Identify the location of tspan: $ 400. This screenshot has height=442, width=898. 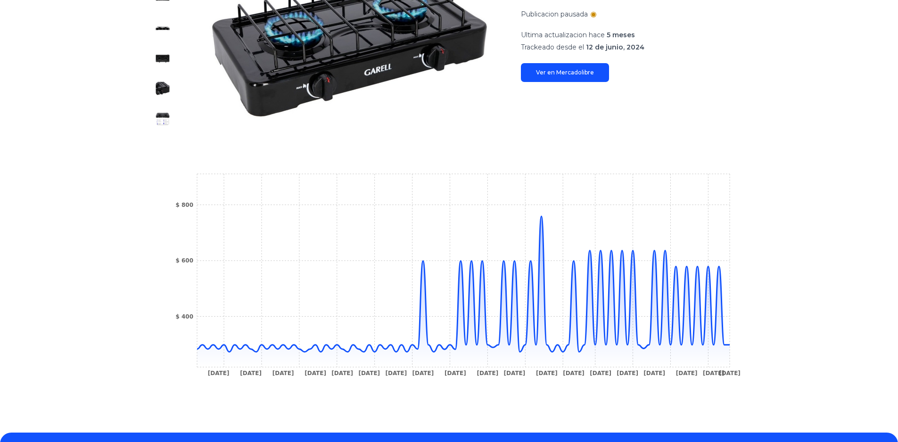
(184, 317).